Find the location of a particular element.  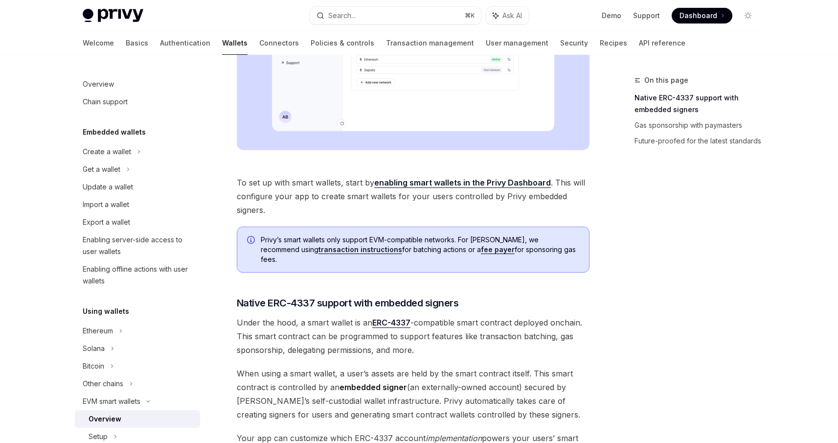

a: Support is located at coordinates (647, 16).